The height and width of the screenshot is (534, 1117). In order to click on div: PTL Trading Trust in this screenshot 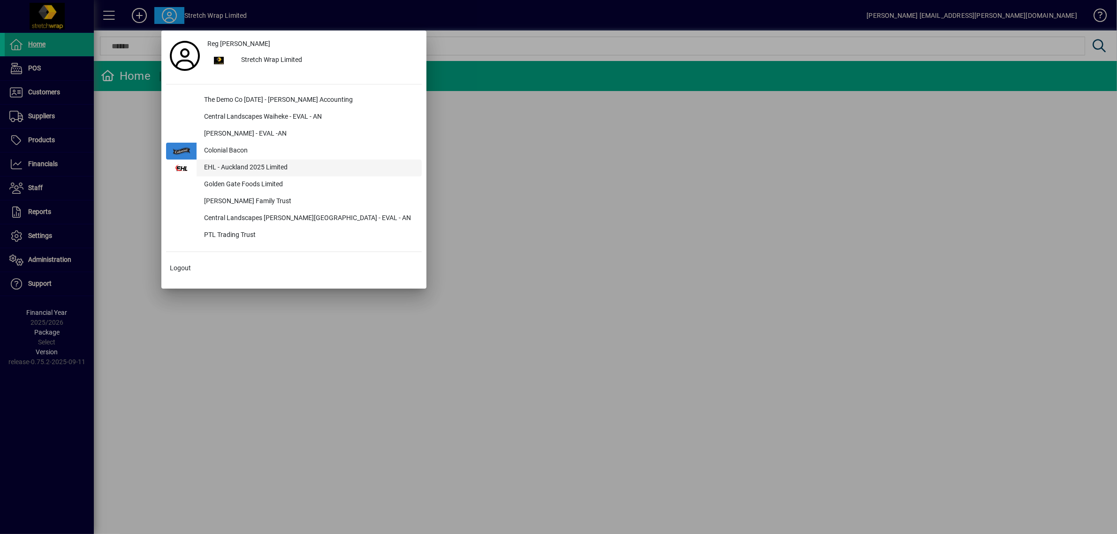, I will do `click(309, 236)`.